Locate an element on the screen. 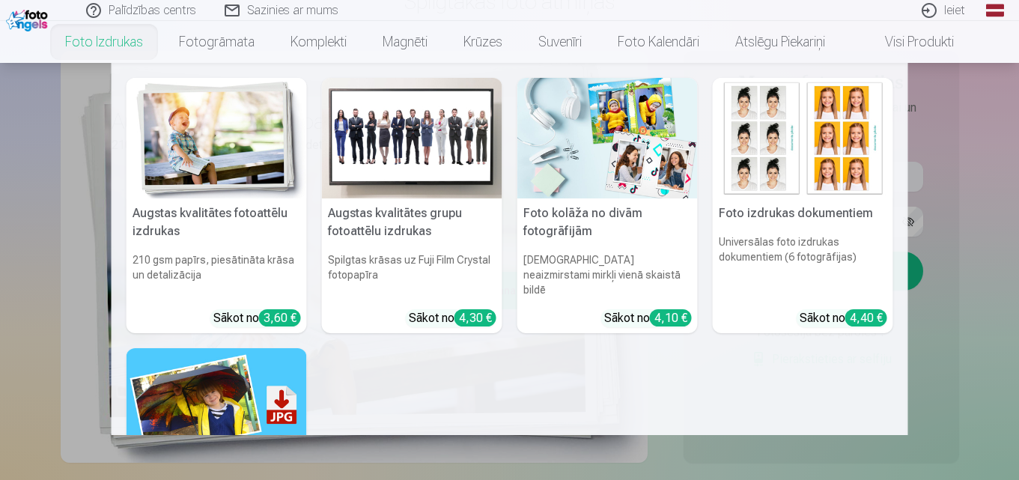 The image size is (1019, 480). h5: Augstas kvalitātes grupu fotoattēlu izdrukas is located at coordinates (412, 222).